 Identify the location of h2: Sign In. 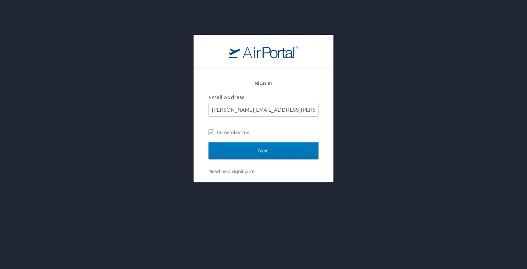
(264, 83).